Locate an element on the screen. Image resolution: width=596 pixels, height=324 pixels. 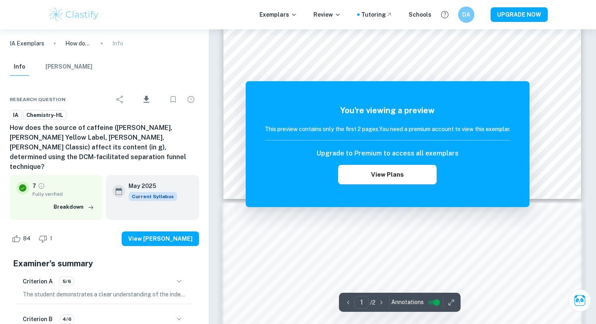
span: 4/6 is located at coordinates (67, 319).